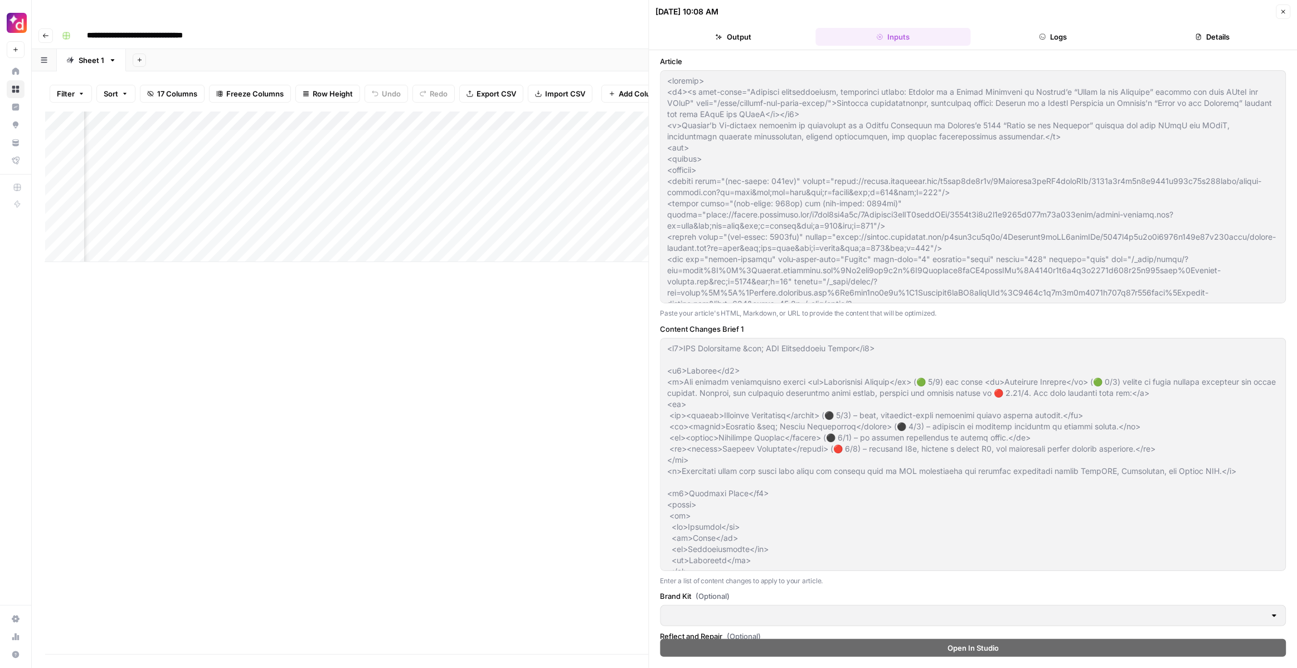 The image size is (1297, 668). I want to click on button: Import CSV, so click(560, 94).